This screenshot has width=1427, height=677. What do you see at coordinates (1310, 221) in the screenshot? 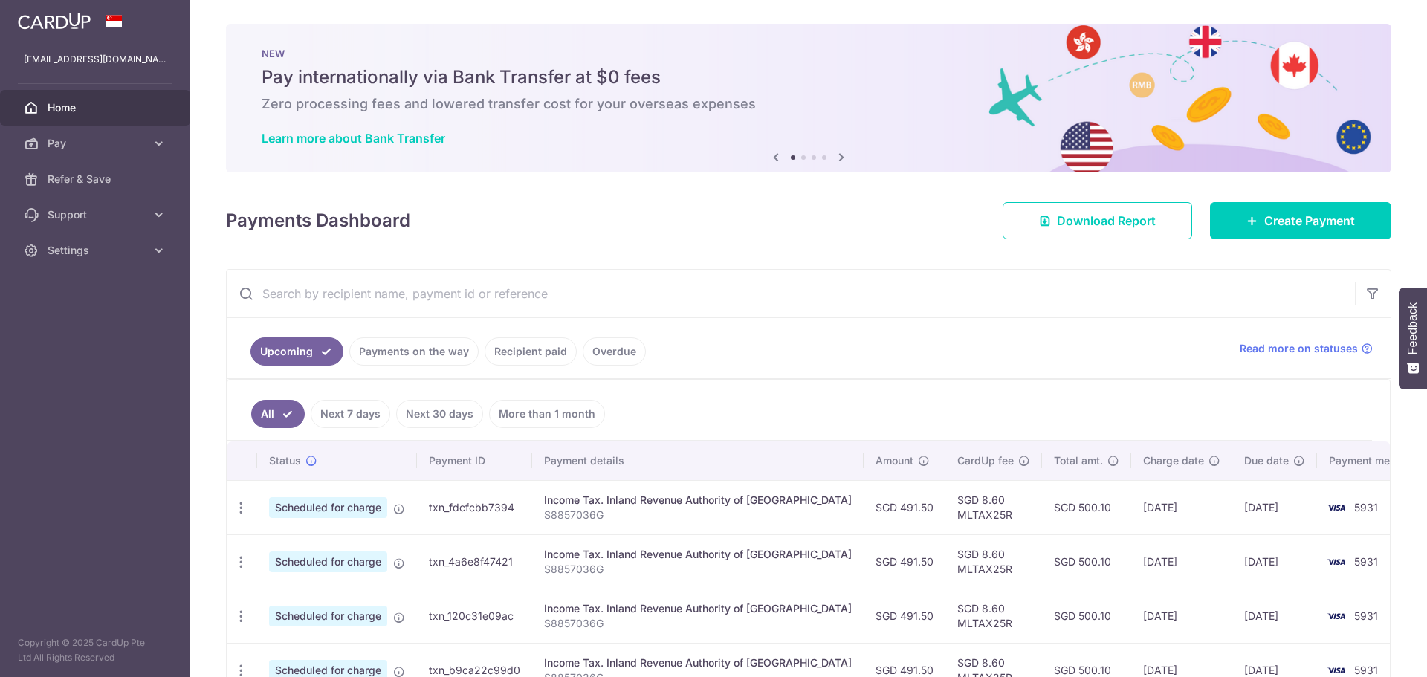
I see `span: Create Payment` at bounding box center [1310, 221].